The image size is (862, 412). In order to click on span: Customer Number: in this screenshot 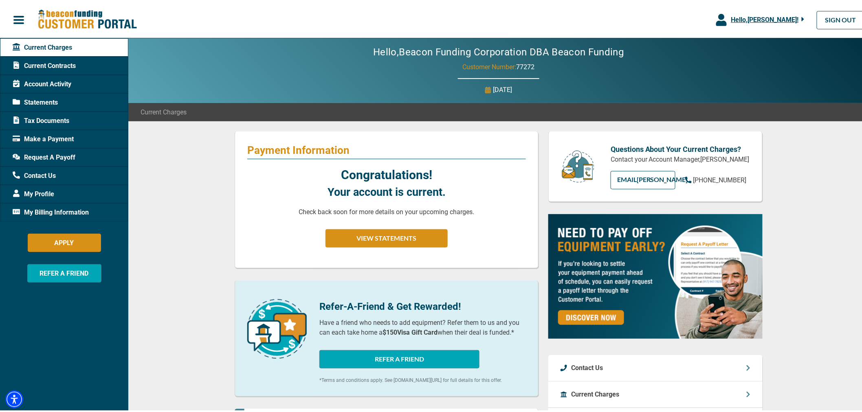, I will do `click(490, 65)`.